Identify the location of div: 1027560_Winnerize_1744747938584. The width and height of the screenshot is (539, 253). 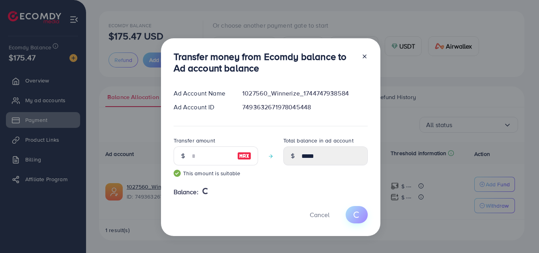
(304, 93).